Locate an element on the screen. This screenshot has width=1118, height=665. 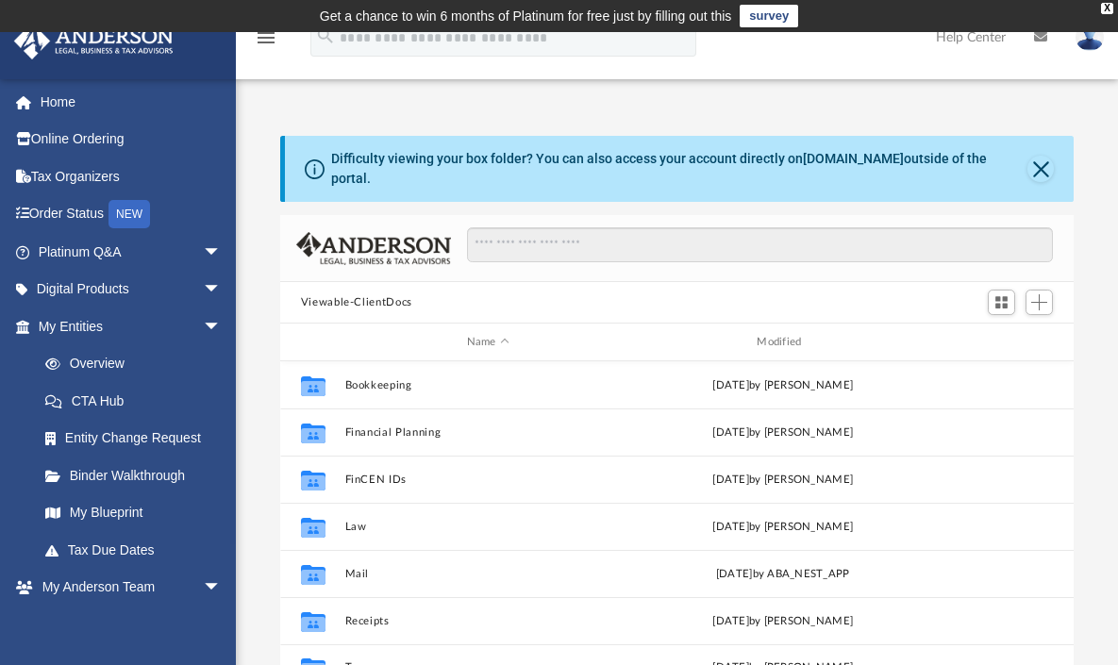
a: Tax Organizers is located at coordinates (131, 176).